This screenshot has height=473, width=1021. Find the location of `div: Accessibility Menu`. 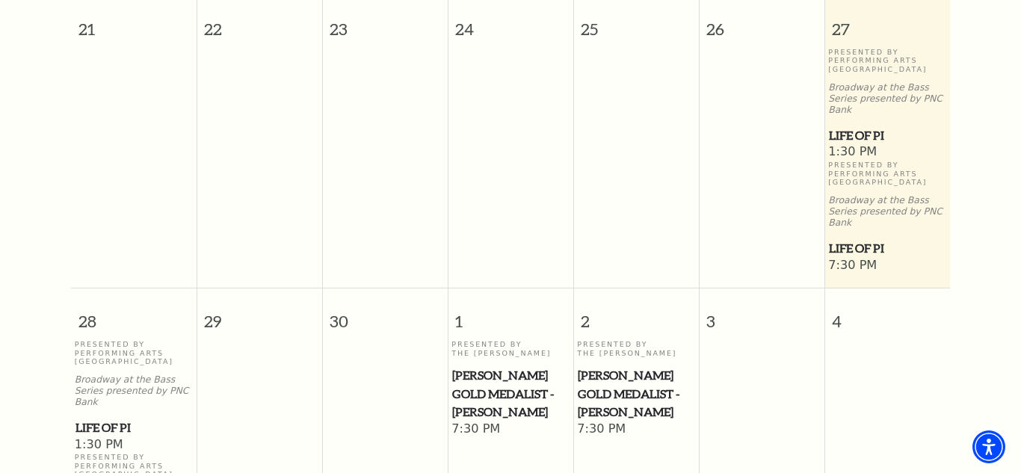

div: Accessibility Menu is located at coordinates (989, 447).